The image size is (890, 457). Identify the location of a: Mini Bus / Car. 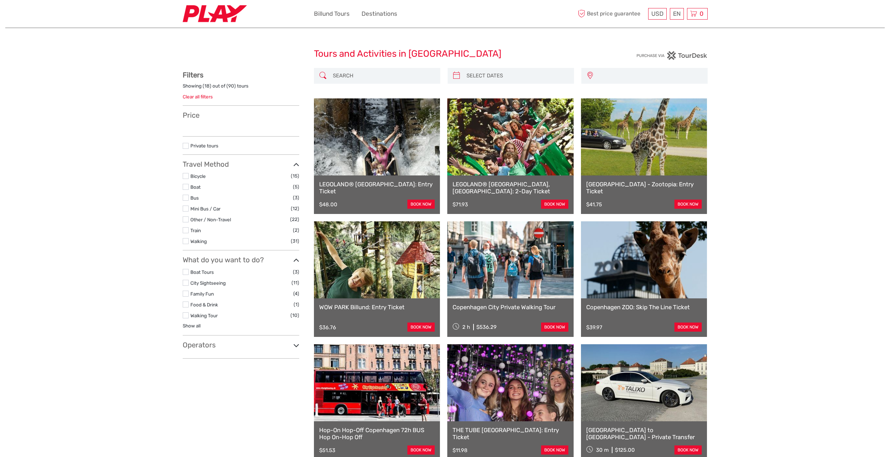
(205, 209).